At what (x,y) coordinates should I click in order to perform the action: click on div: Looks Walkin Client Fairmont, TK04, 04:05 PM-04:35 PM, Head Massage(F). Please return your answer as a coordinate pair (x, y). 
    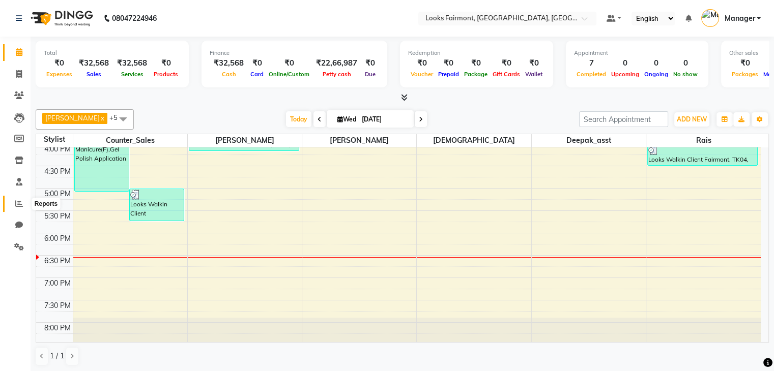
    Looking at the image, I should click on (702, 155).